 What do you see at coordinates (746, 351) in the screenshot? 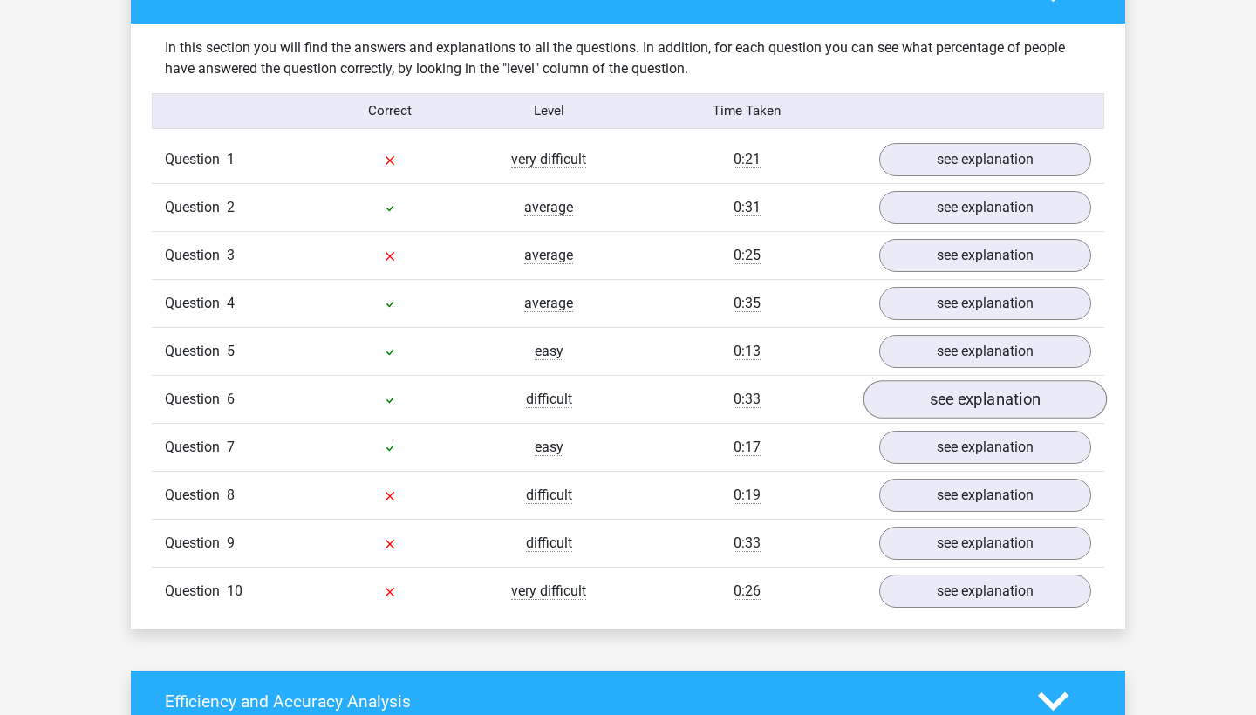
I see `span: 0:13` at bounding box center [746, 351].